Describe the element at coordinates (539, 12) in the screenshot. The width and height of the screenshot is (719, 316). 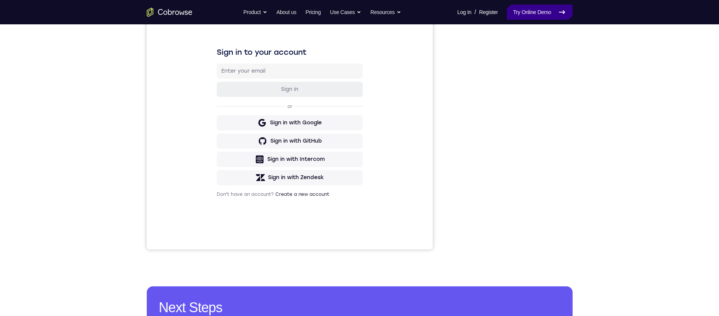
I see `a: Try Online Demo` at that location.